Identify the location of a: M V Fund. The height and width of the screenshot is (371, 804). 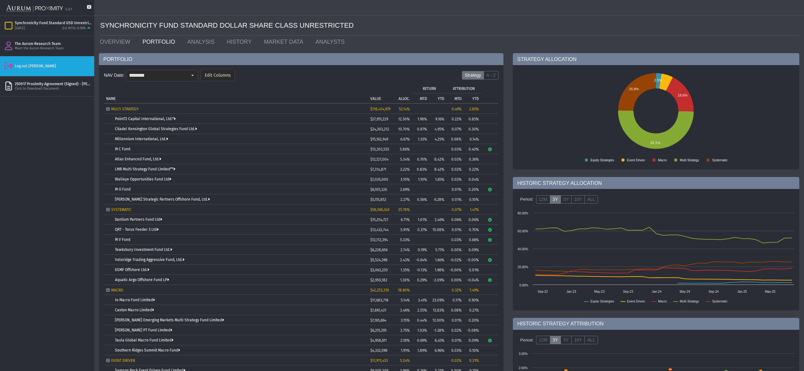
(122, 239).